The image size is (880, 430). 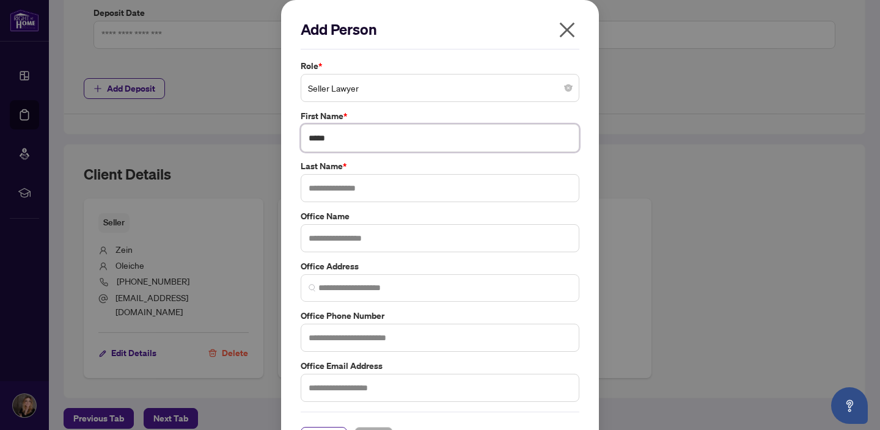 I want to click on label: Office Address, so click(x=440, y=266).